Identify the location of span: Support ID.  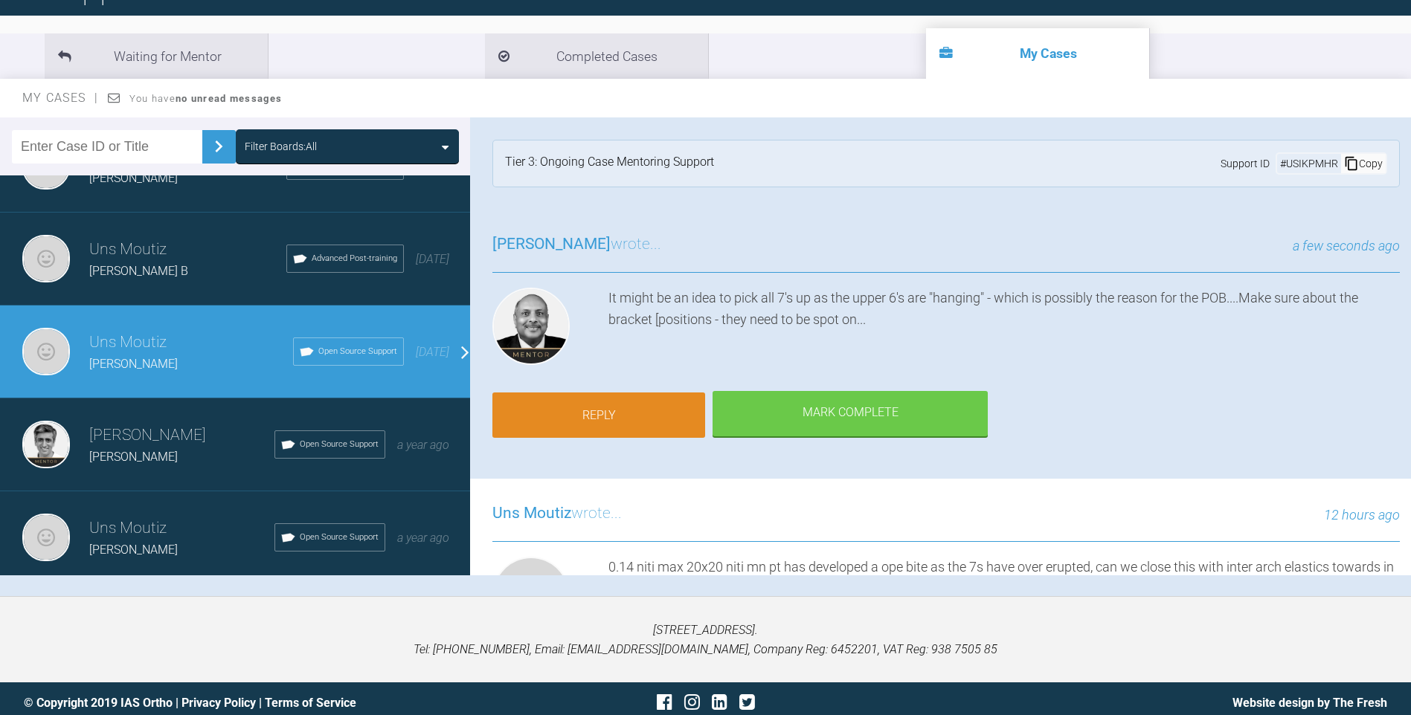
(1245, 164).